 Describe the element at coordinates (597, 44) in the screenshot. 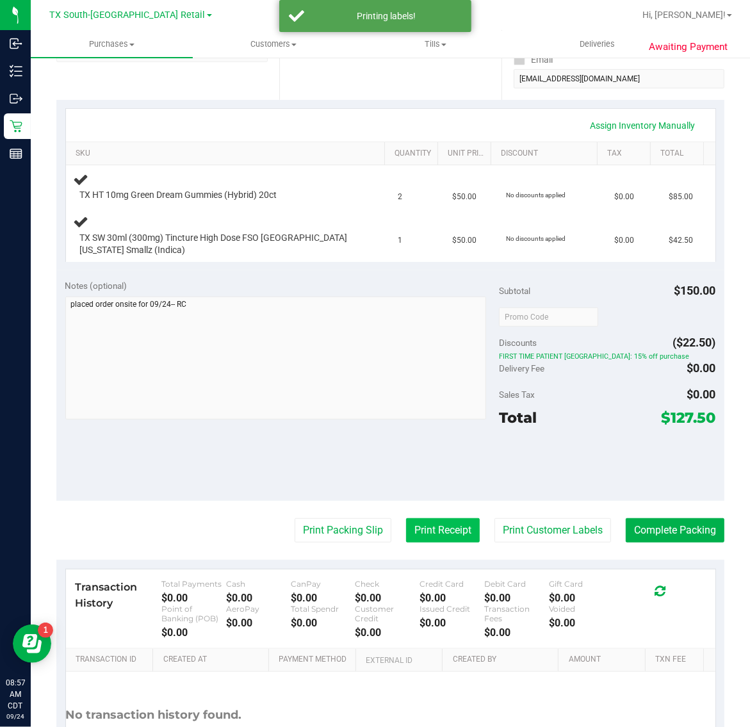

I see `a: Deliveries` at that location.